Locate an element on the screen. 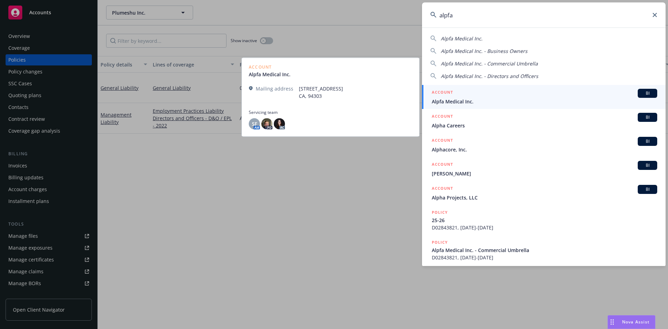 The image size is (668, 329). a: ACCOUNTBIAlpfa Medical Inc. is located at coordinates (544, 97).